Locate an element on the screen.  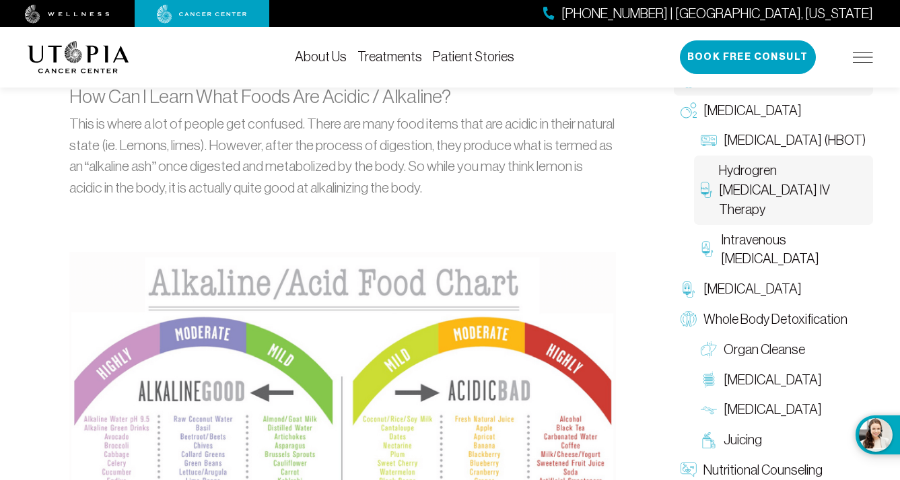
img: Hydrogren Peroxide IV Therapy is located at coordinates (706, 191).